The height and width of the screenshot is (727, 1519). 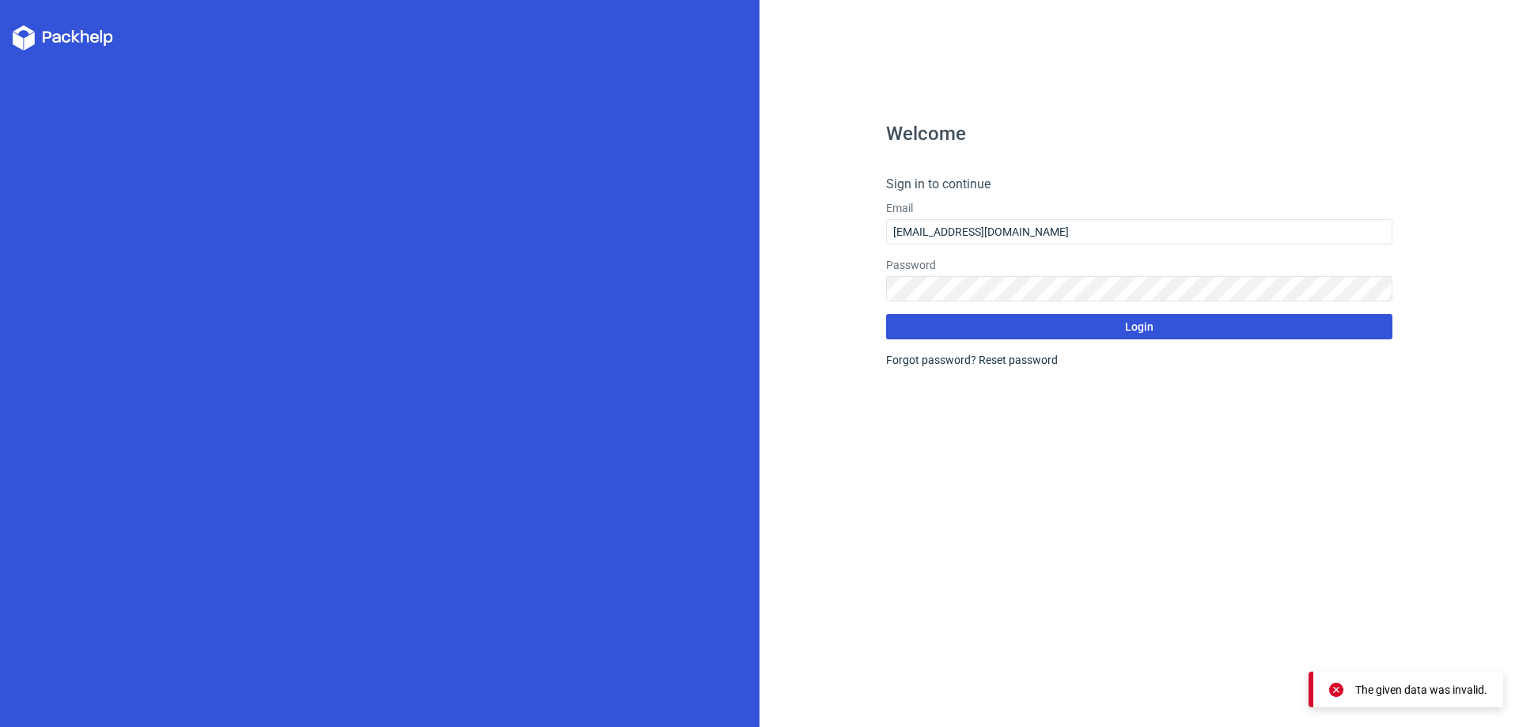 I want to click on button: Login, so click(x=1139, y=327).